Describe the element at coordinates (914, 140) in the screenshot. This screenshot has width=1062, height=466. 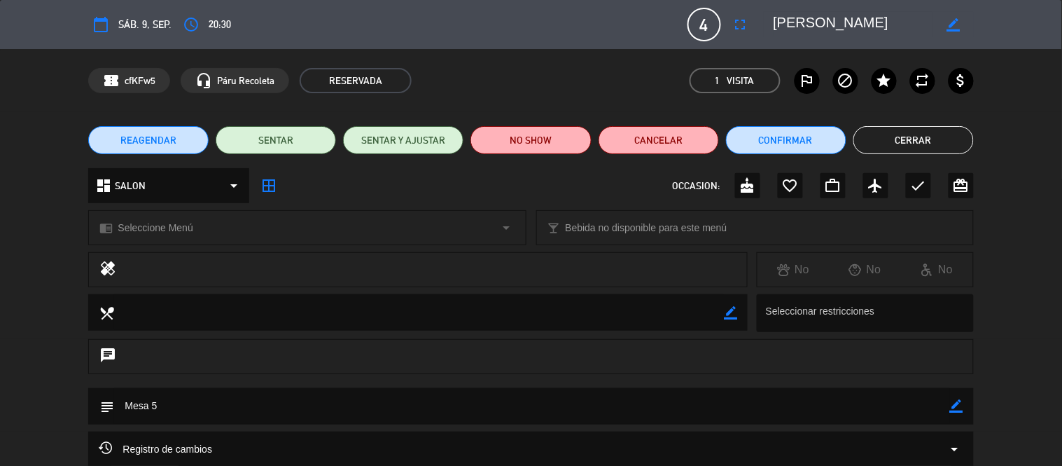
I see `button: Cerrar` at that location.